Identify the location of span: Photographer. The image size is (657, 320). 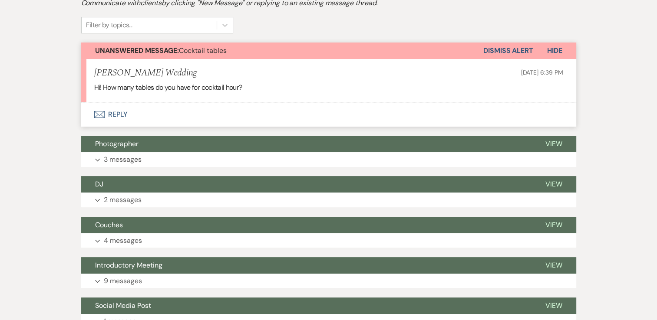
(117, 144).